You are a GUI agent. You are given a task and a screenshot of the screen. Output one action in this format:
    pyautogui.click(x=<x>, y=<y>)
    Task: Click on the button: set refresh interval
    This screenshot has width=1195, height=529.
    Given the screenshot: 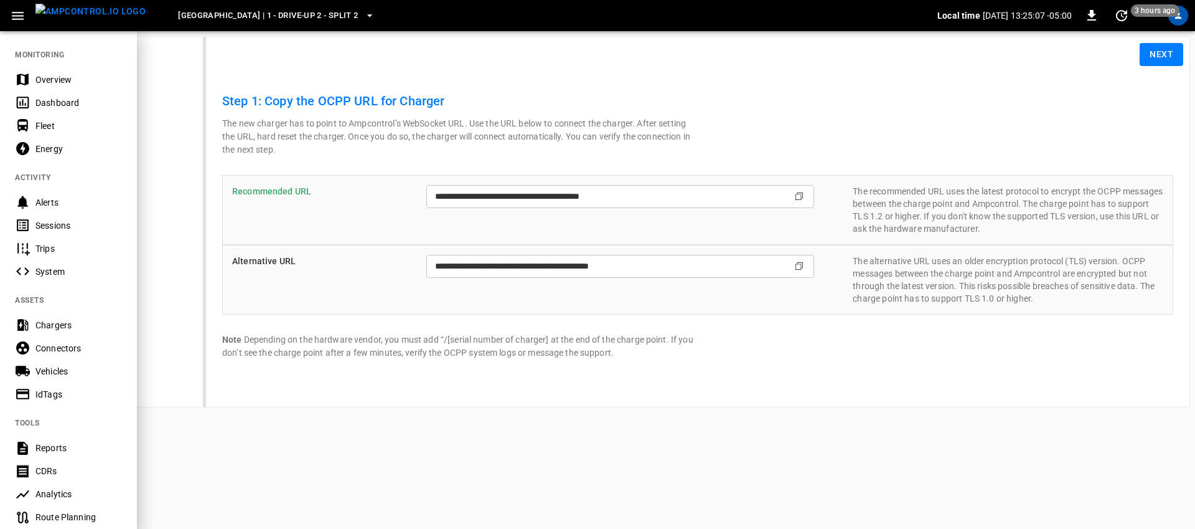 What is the action you would take?
    pyautogui.click(x=1122, y=16)
    